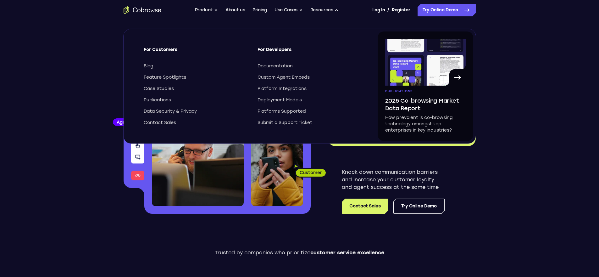 The width and height of the screenshot is (599, 277). What do you see at coordinates (309, 123) in the screenshot?
I see `a: Submit a Support Ticket` at bounding box center [309, 123].